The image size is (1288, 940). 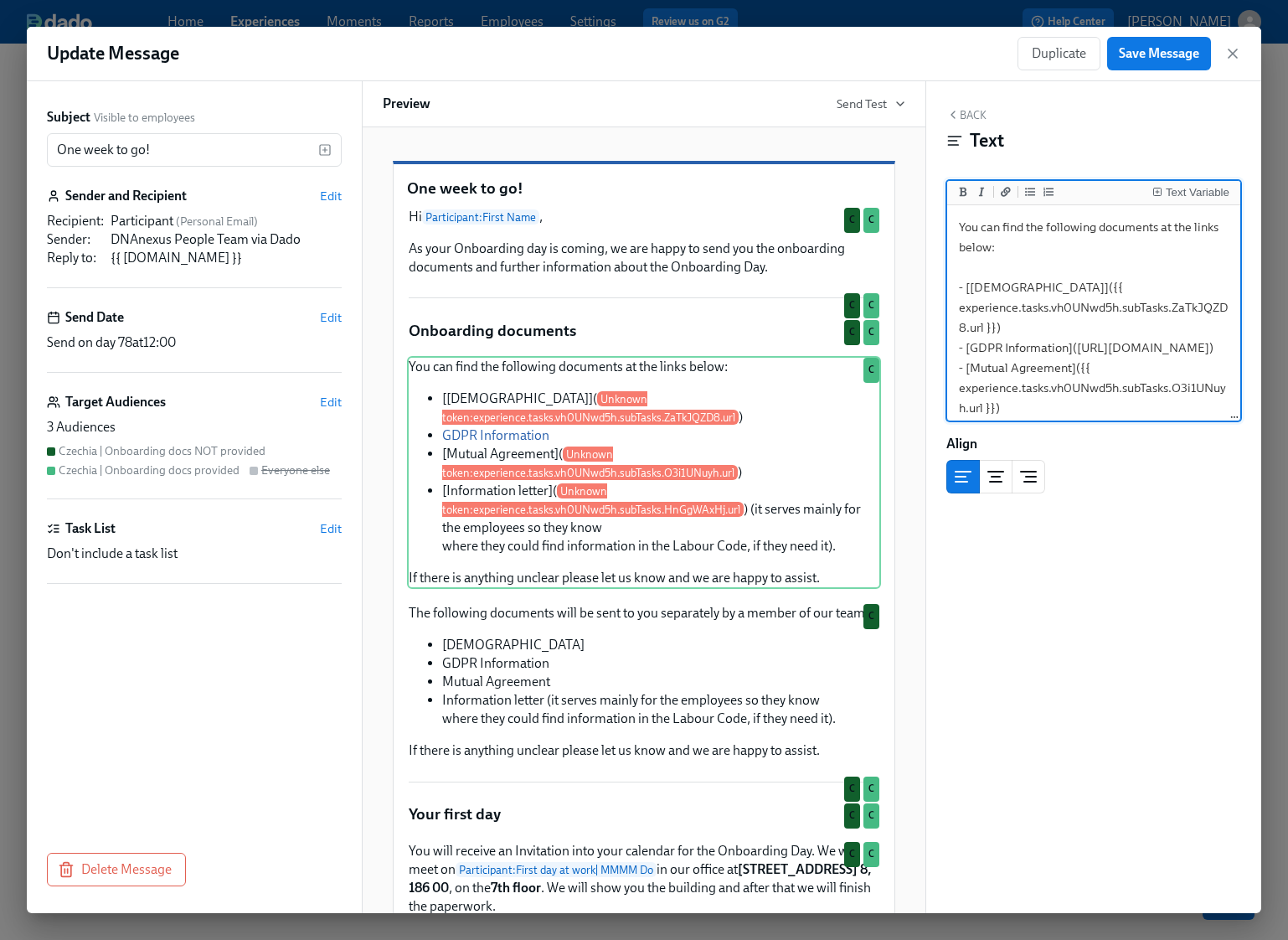 What do you see at coordinates (987, 140) in the screenshot?
I see `h4: Text` at bounding box center [987, 140].